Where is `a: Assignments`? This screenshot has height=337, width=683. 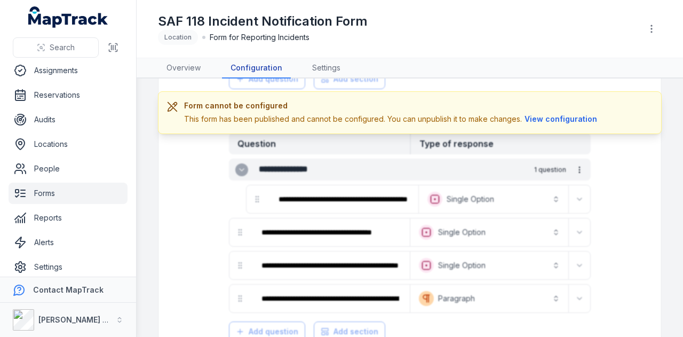
a: Assignments is located at coordinates (68, 70).